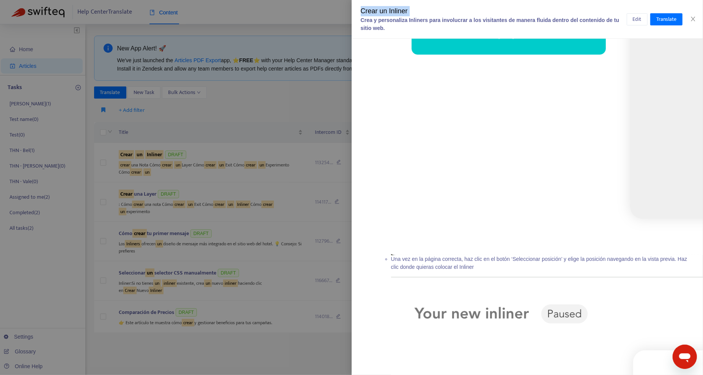 The height and width of the screenshot is (375, 703). Describe the element at coordinates (494, 24) in the screenshot. I see `div: Crea y personaliza Inliners para involucrar a los visitantes de manera fluida dentro del contenid...` at that location.